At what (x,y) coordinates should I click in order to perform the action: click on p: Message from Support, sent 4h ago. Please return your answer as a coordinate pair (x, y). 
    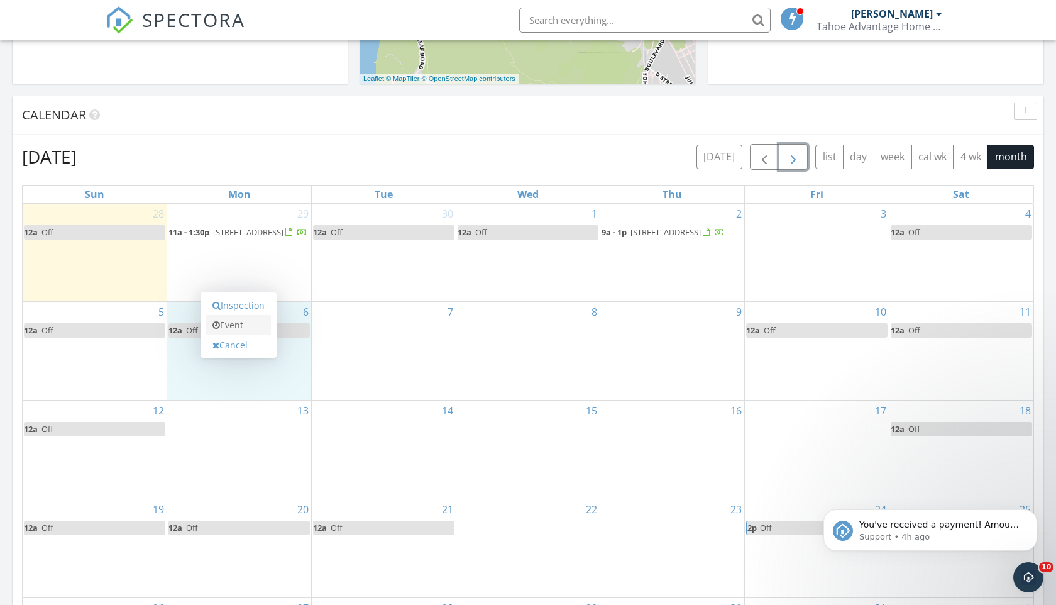
    Looking at the image, I should click on (136, 54).